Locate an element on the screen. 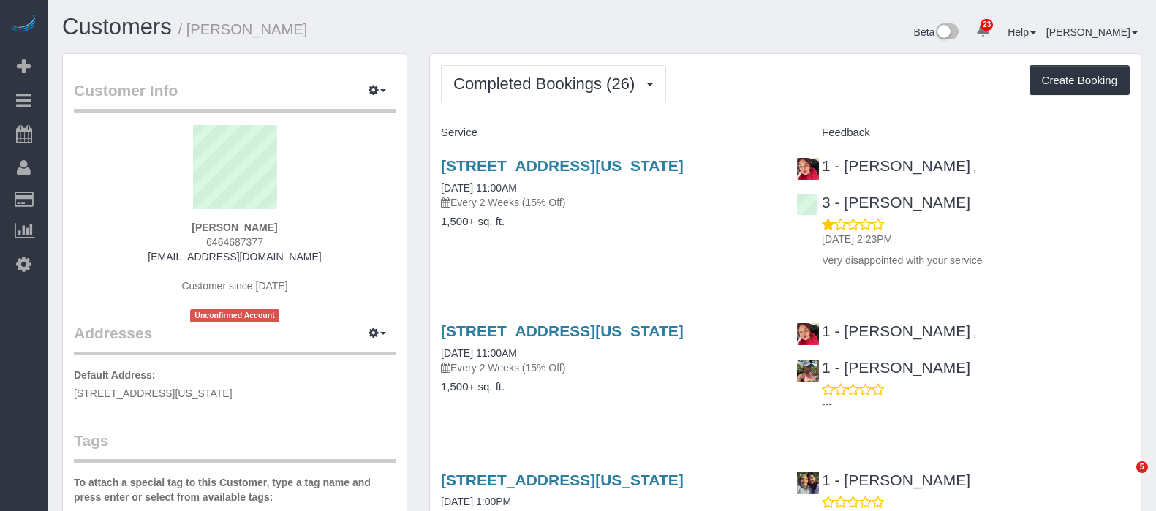 This screenshot has width=1156, height=511. p: Very disappointed with your service is located at coordinates (975, 260).